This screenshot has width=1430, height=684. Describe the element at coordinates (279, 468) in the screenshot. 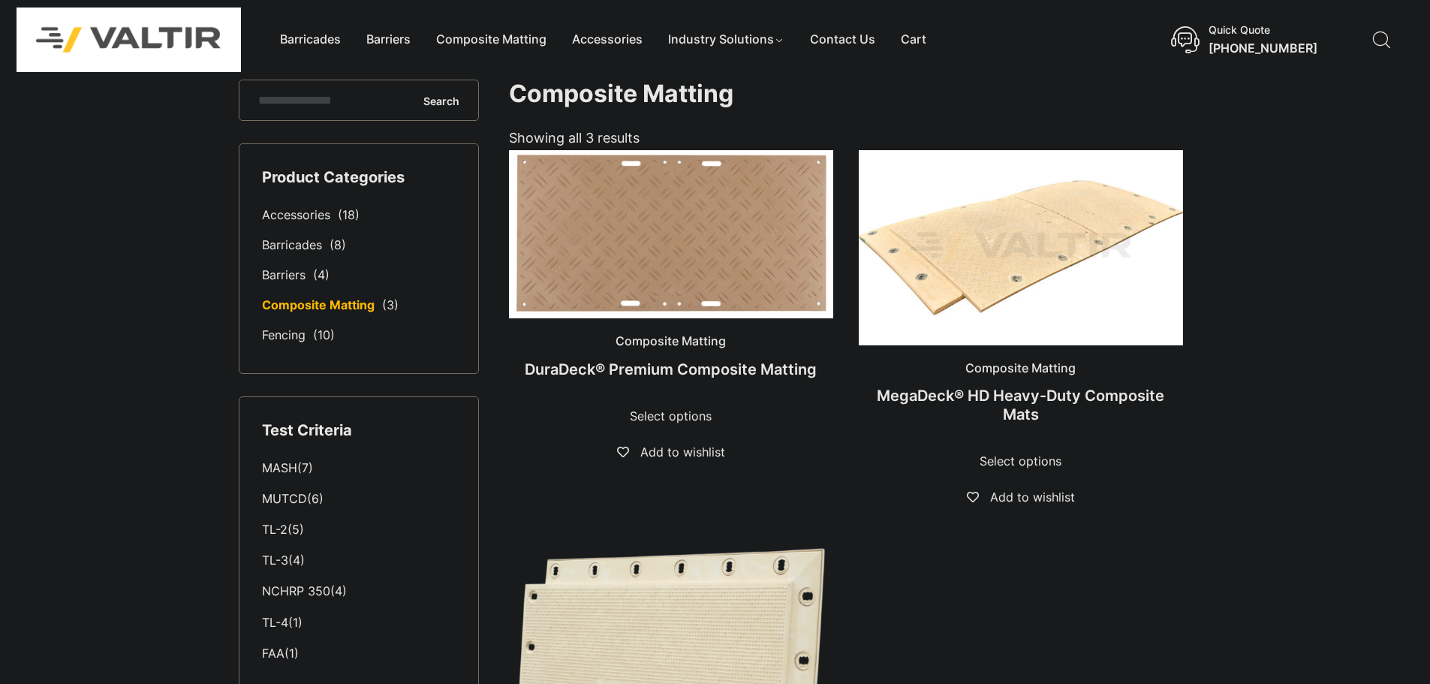

I see `a: MASH` at that location.